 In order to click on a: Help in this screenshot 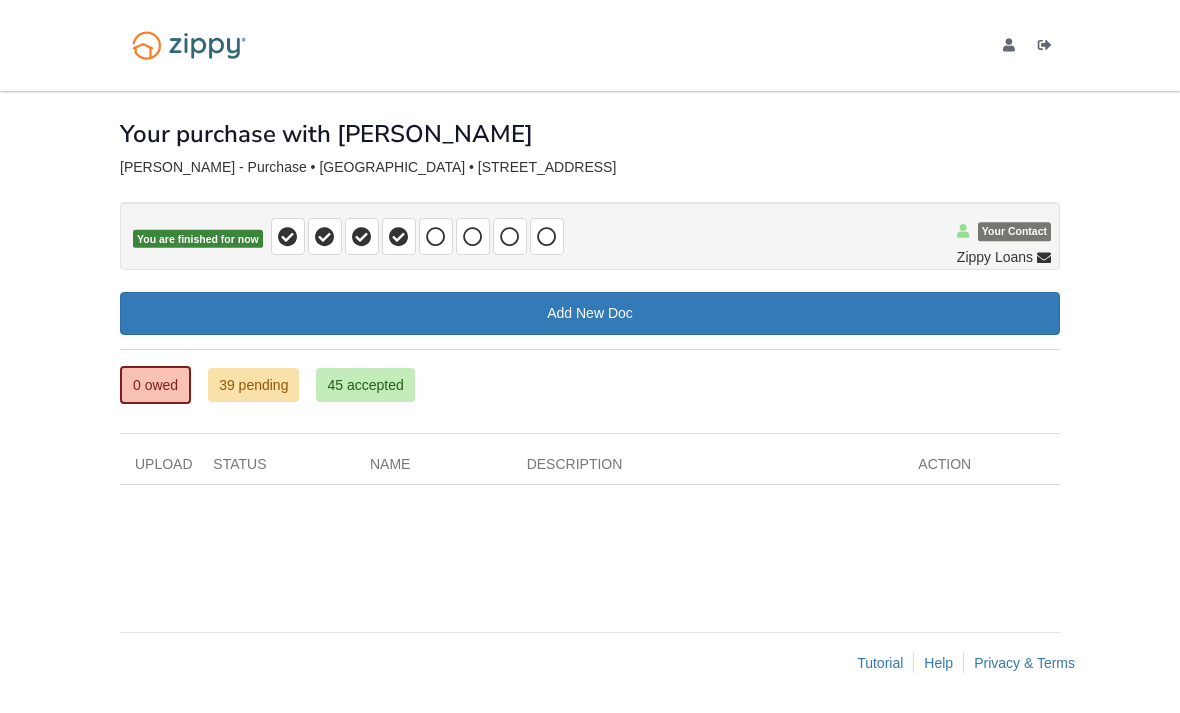, I will do `click(938, 663)`.